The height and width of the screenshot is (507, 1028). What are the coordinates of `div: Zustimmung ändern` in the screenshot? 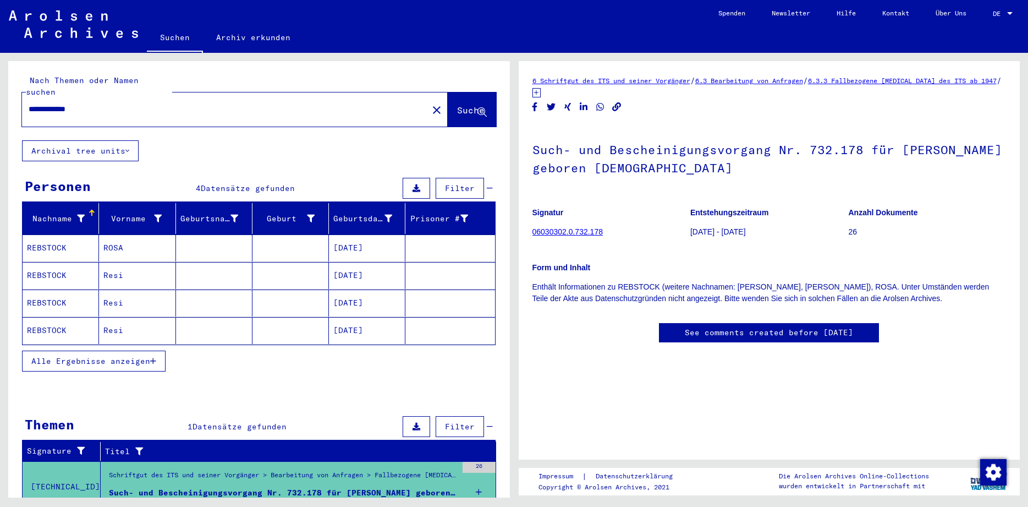 It's located at (993, 471).